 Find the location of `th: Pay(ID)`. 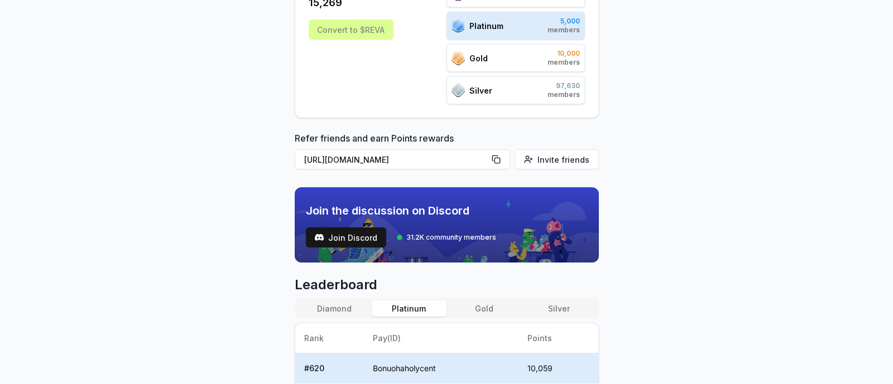

th: Pay(ID) is located at coordinates (441, 339).